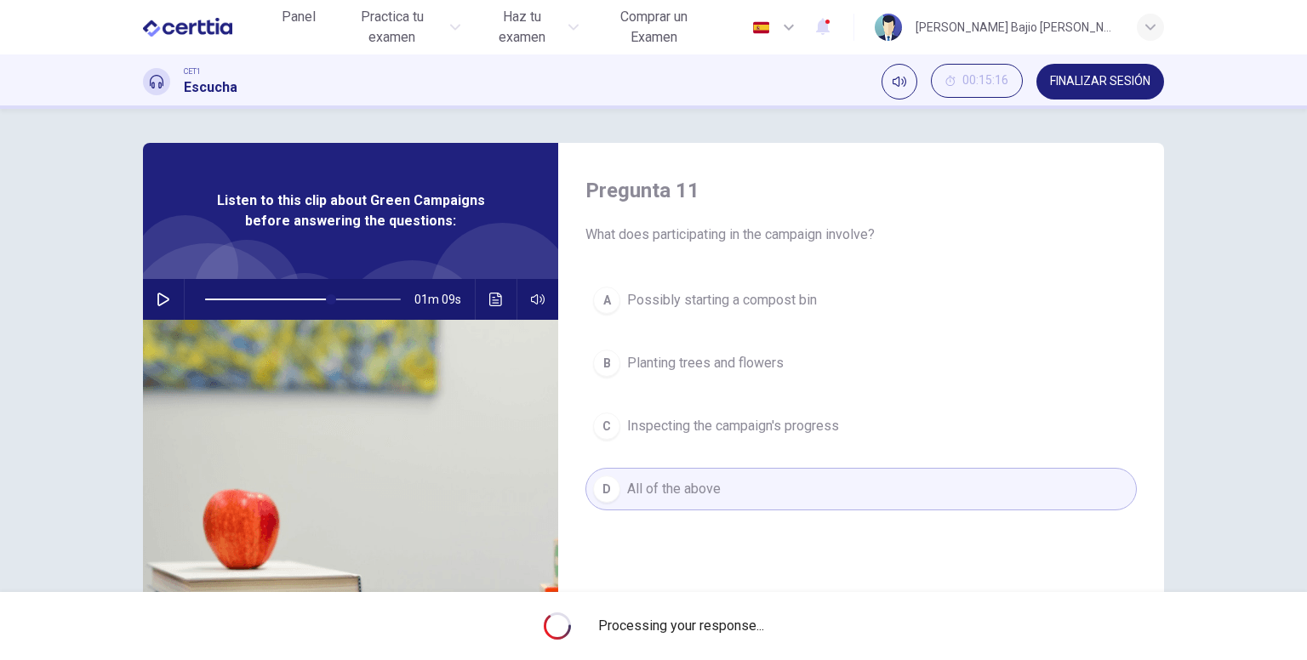  What do you see at coordinates (977, 82) in the screenshot?
I see `div: Ocultar` at bounding box center [977, 82].